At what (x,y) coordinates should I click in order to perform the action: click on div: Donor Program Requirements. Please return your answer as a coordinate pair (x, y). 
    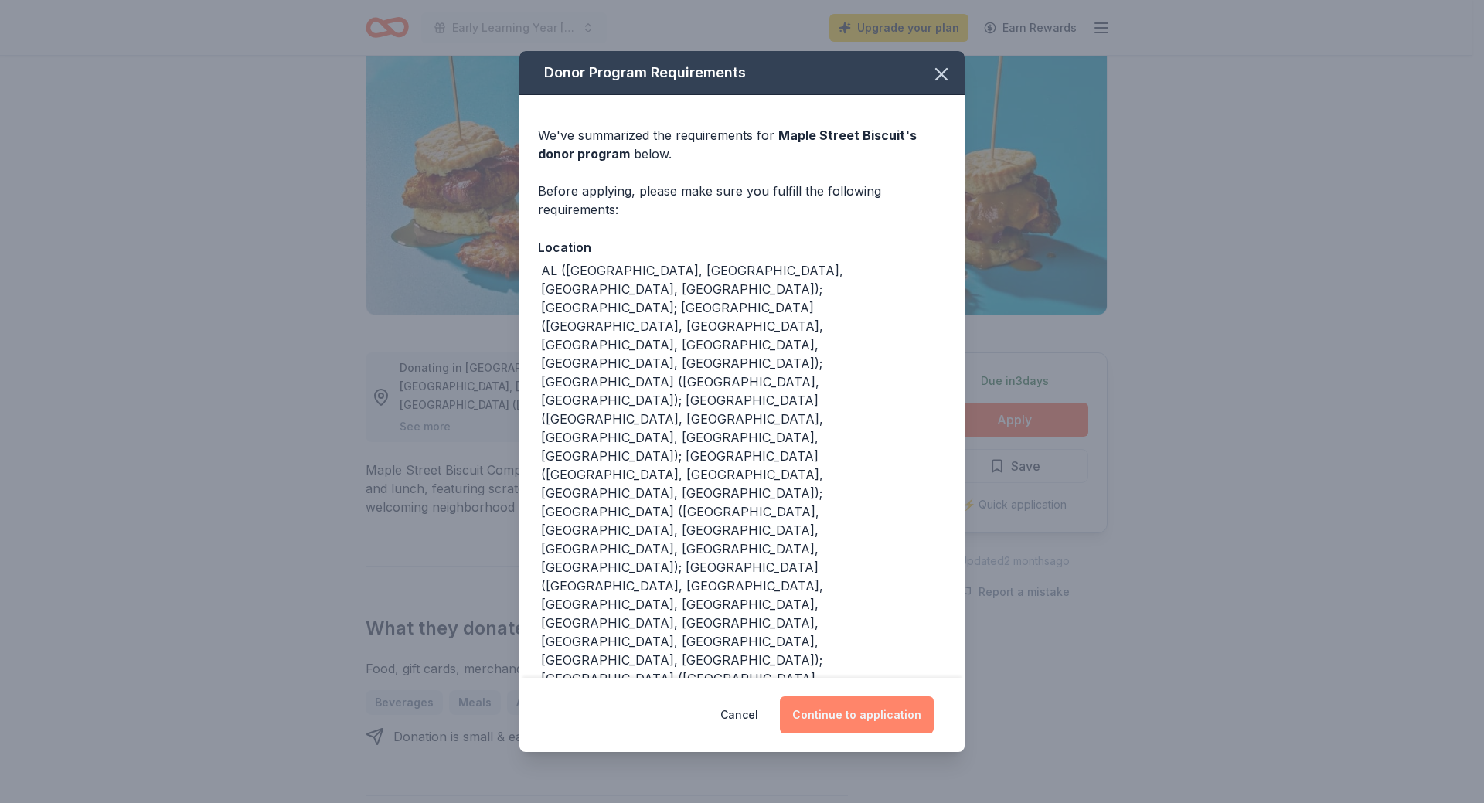
    Looking at the image, I should click on (742, 73).